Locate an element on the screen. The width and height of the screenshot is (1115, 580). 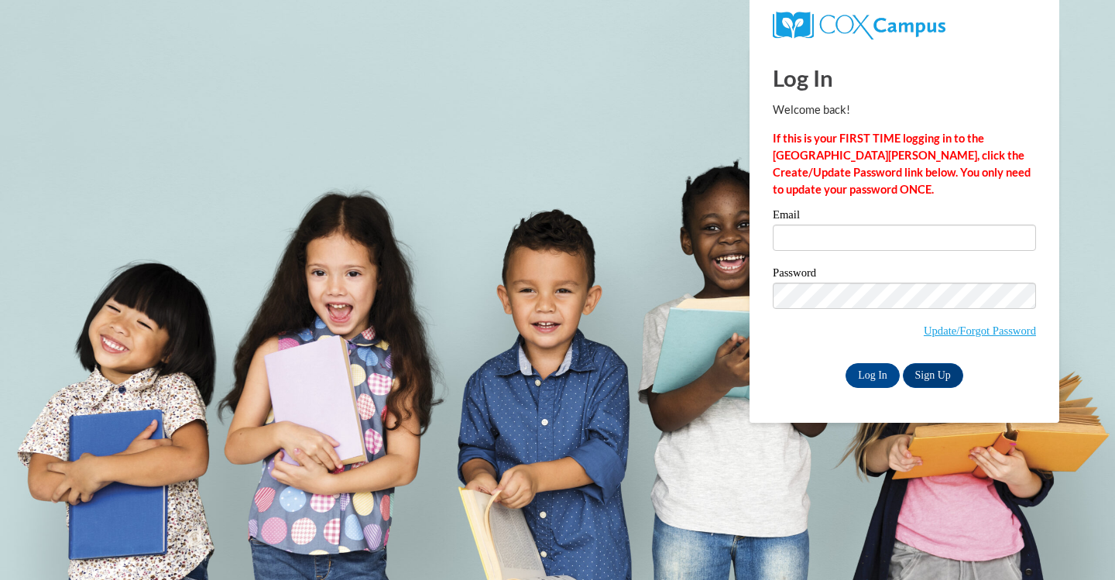
h1: Log In is located at coordinates (904, 77).